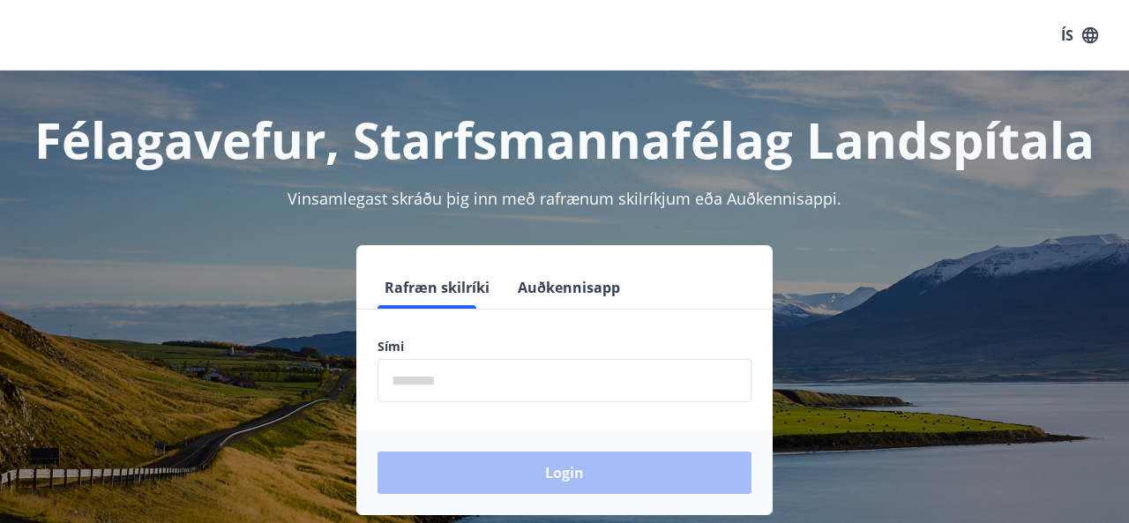  What do you see at coordinates (1079, 35) in the screenshot?
I see `button: ÍS` at bounding box center [1079, 35].